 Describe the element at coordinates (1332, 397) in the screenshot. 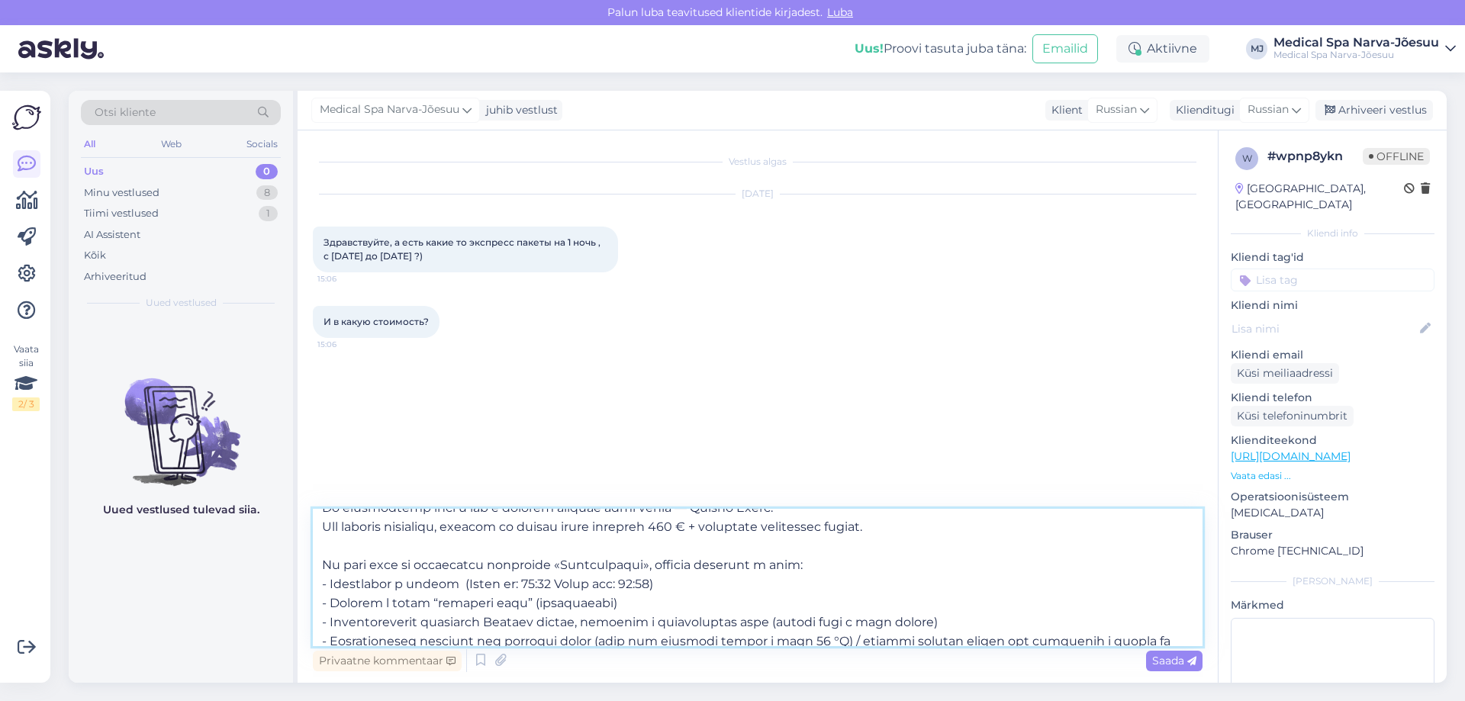

I see `p: Kliendi telefon` at that location.